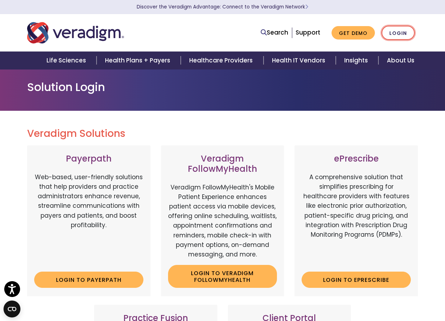  What do you see at coordinates (89, 159) in the screenshot?
I see `h3: Payerpath` at bounding box center [89, 159].